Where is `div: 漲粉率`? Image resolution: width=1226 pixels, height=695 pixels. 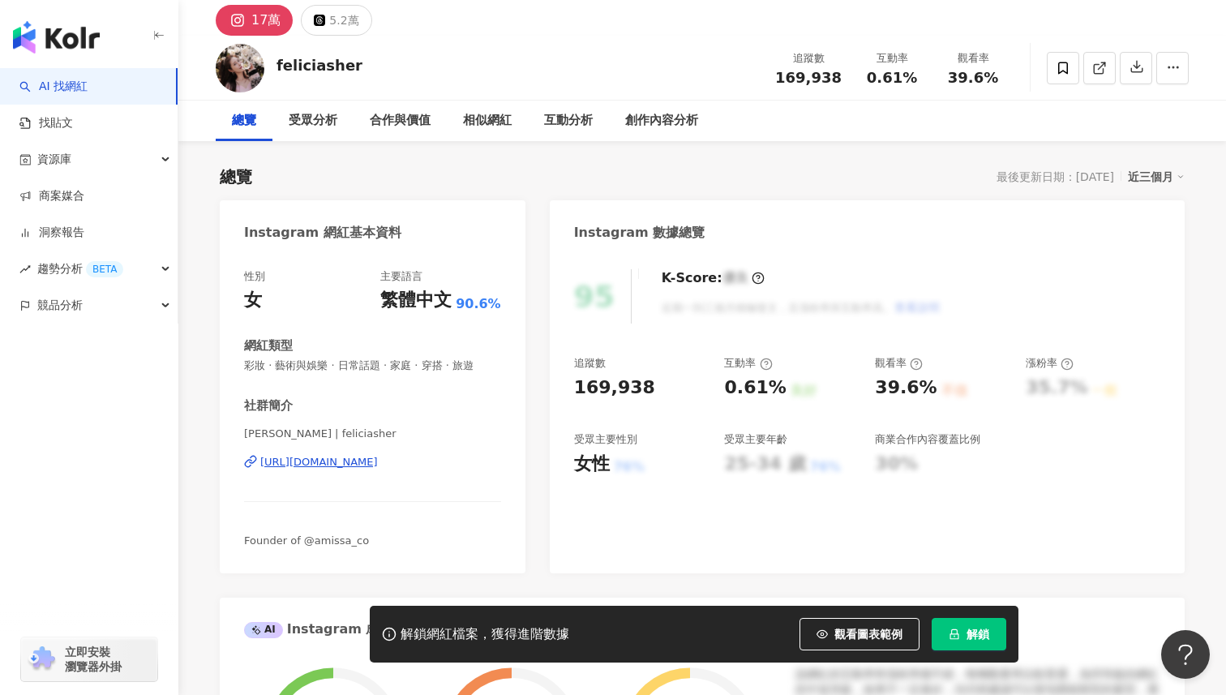 div: 漲粉率 is located at coordinates (1049, 363).